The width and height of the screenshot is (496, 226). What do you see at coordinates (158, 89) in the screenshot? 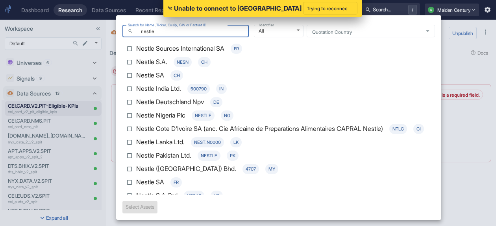
I see `p: Nestle India Ltd.` at bounding box center [158, 89].